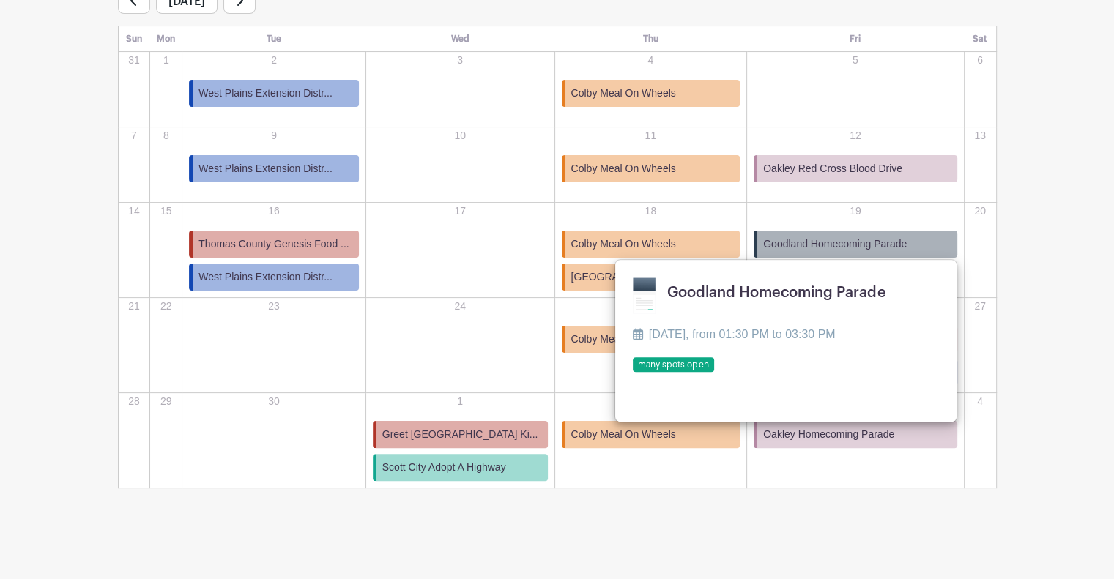  I want to click on p: 21, so click(134, 306).